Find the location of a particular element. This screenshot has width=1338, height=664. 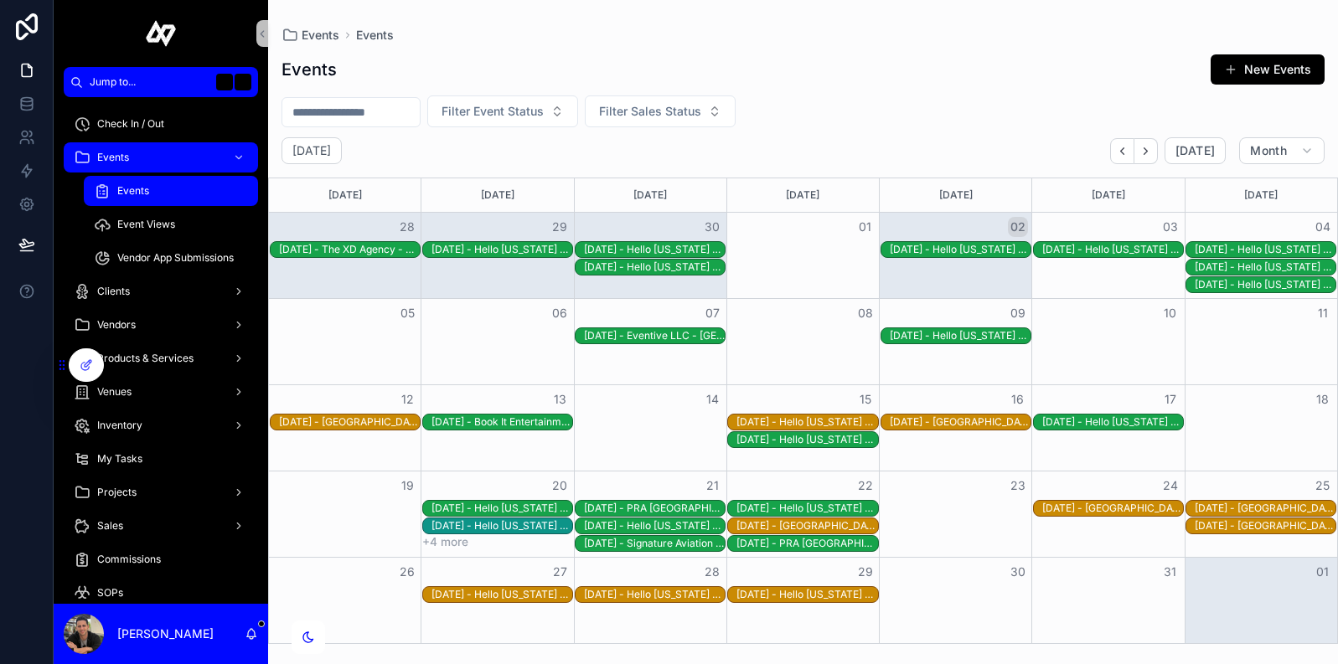

button: 21 is located at coordinates (712, 486).